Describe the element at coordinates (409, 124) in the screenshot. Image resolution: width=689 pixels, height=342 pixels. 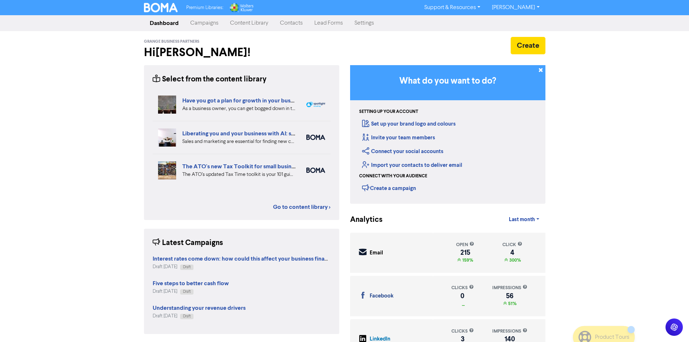
I see `a: Set up your brand logo and colours` at that location.